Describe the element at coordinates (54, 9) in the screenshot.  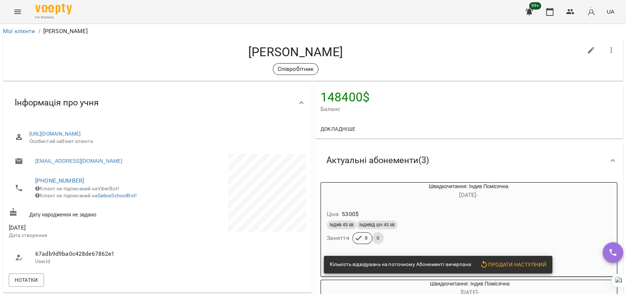
I see `img: Voopty Logo` at that location.